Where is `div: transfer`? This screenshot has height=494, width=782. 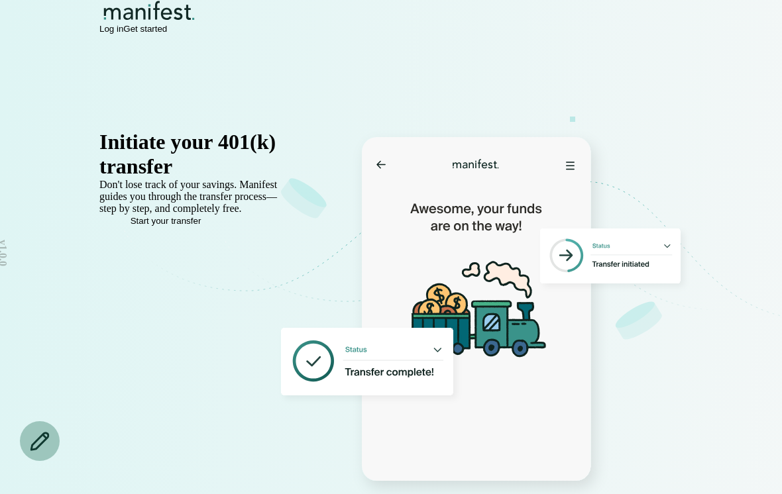 div: transfer is located at coordinates (188, 166).